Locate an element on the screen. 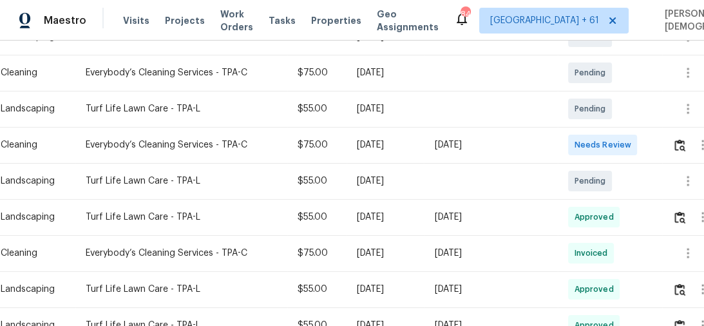 The image size is (704, 326). span: Tasks is located at coordinates (282, 21).